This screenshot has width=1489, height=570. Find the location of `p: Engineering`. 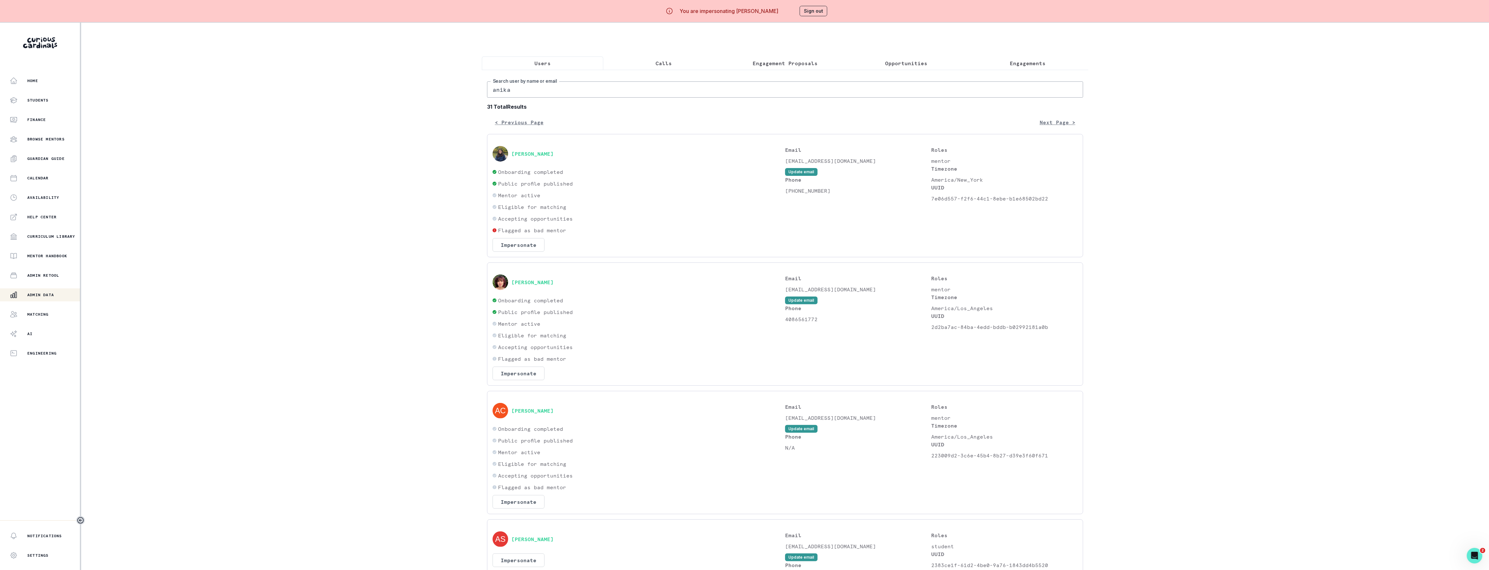

p: Engineering is located at coordinates (42, 354).